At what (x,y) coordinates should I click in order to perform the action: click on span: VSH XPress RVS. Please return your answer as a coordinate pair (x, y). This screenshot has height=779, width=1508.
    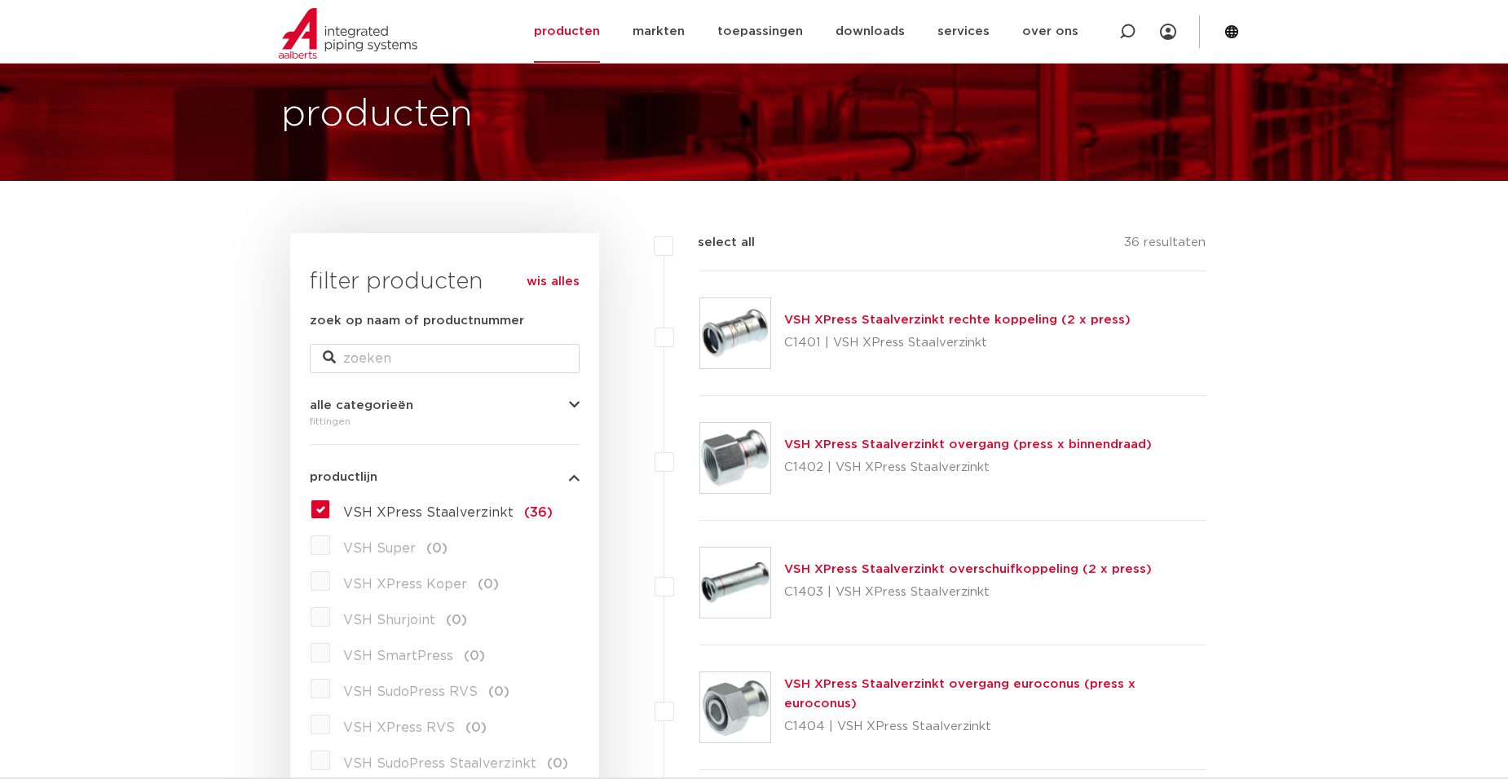
    Looking at the image, I should click on (399, 728).